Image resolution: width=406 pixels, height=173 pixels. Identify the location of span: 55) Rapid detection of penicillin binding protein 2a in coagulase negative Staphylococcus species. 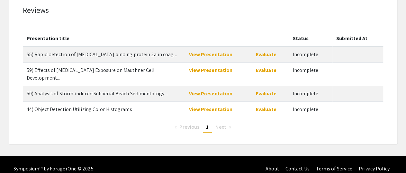
(102, 54).